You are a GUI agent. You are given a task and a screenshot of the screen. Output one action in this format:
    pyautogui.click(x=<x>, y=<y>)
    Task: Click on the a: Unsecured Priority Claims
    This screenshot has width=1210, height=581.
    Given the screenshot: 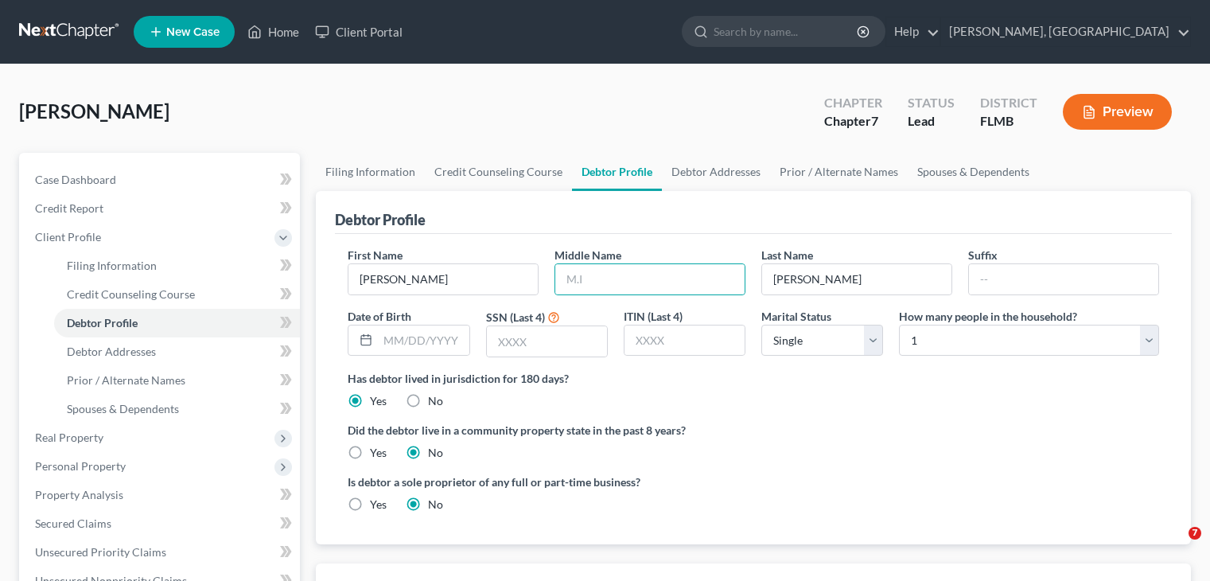 What is the action you would take?
    pyautogui.click(x=161, y=552)
    